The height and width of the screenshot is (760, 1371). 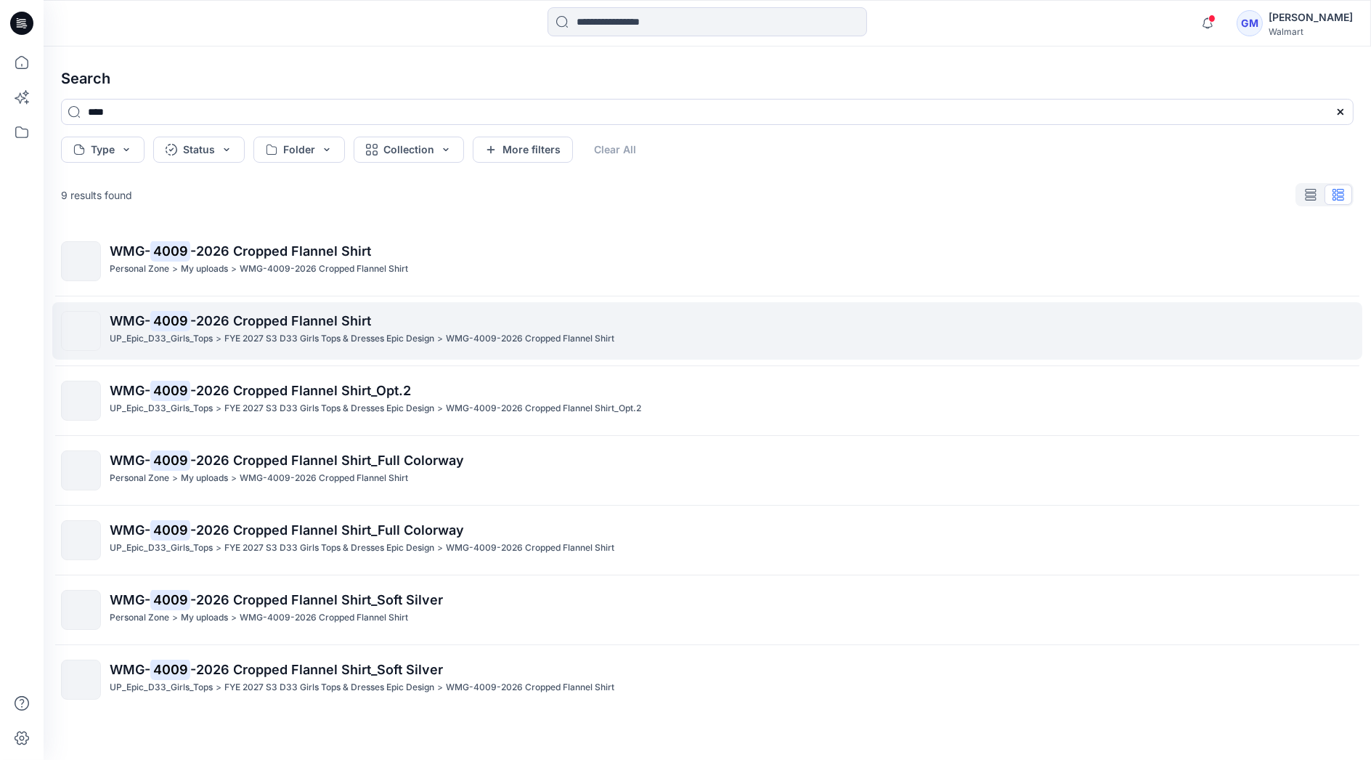 I want to click on p: 9 results found, so click(x=97, y=195).